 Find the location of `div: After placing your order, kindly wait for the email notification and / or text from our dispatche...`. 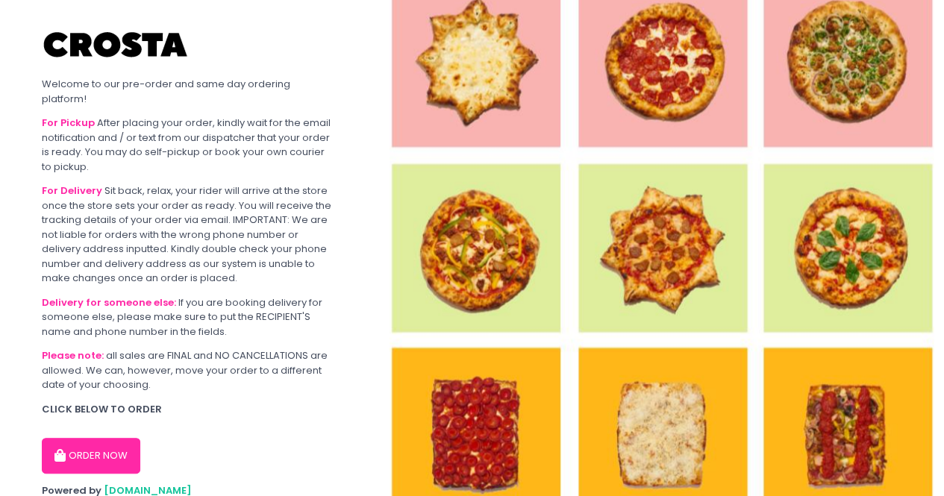

div: After placing your order, kindly wait for the email notification and / or text from our dispatche... is located at coordinates (189, 145).